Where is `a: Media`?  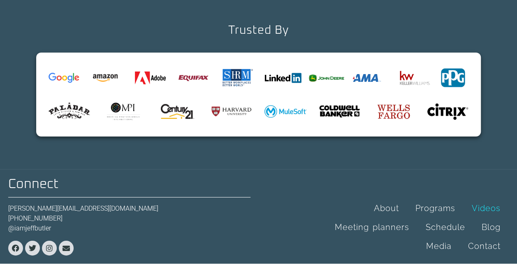 a: Media is located at coordinates (439, 246).